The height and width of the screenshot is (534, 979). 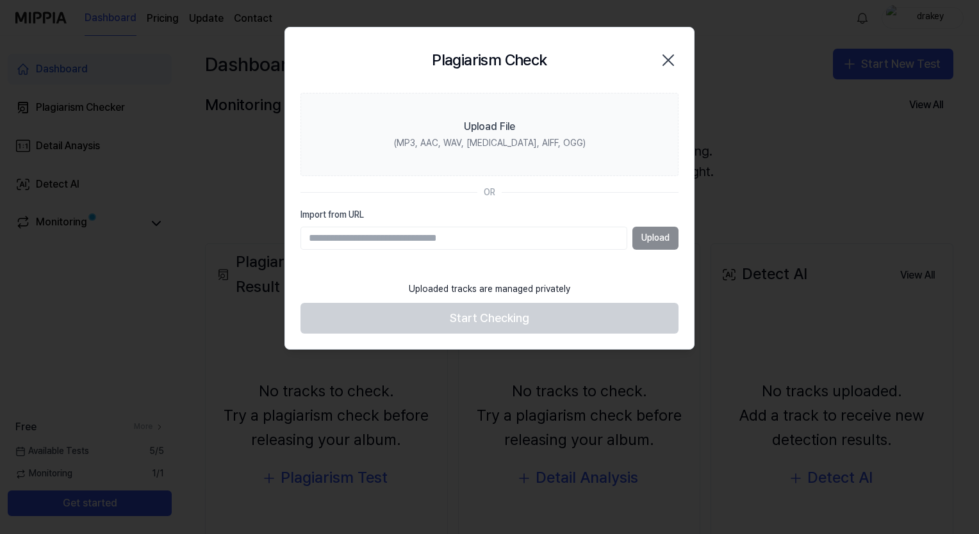 I want to click on label: Import from URL, so click(x=489, y=215).